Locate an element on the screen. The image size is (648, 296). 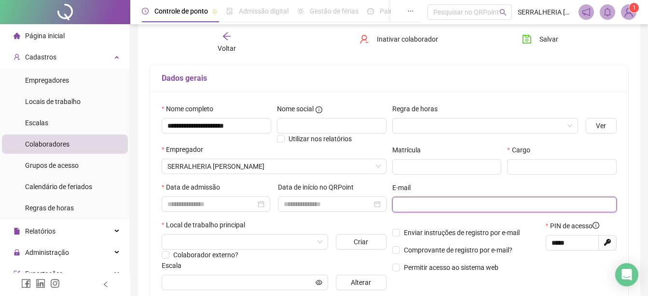
span: Exportações is located at coordinates (44, 273).